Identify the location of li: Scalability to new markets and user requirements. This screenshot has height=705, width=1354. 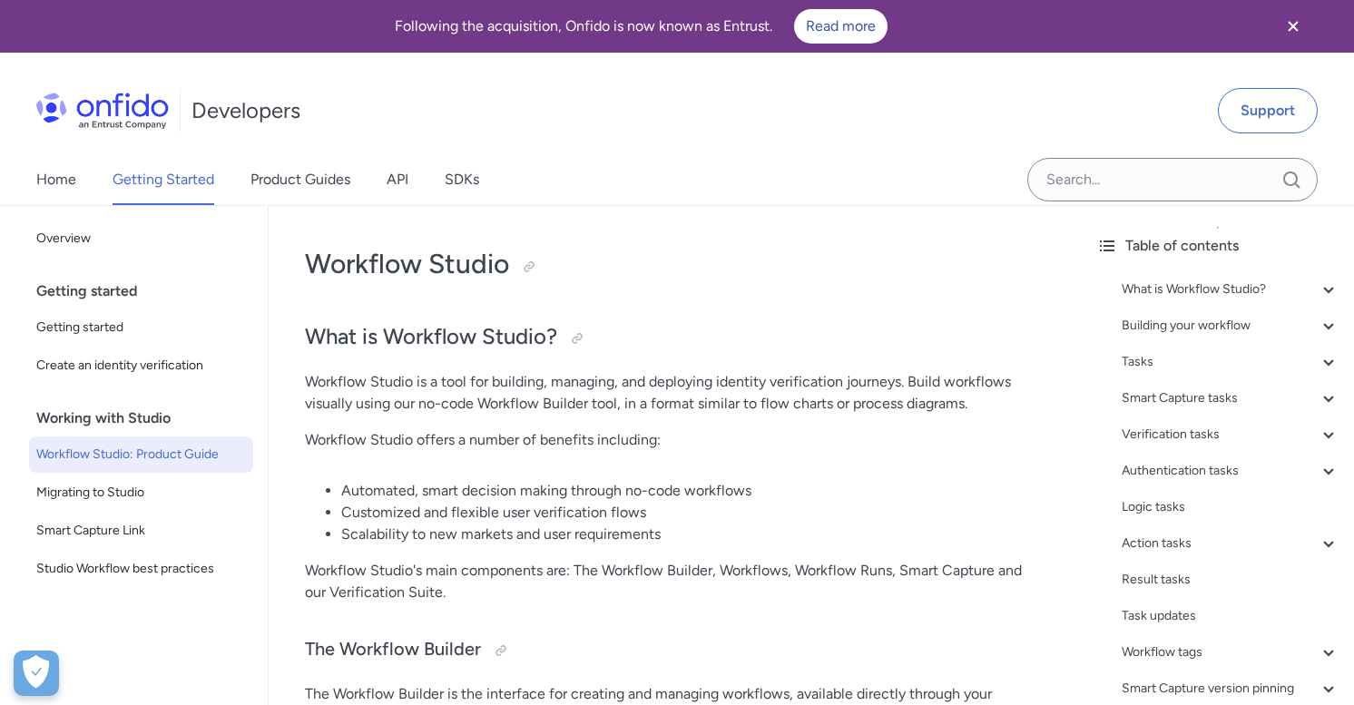
(693, 534).